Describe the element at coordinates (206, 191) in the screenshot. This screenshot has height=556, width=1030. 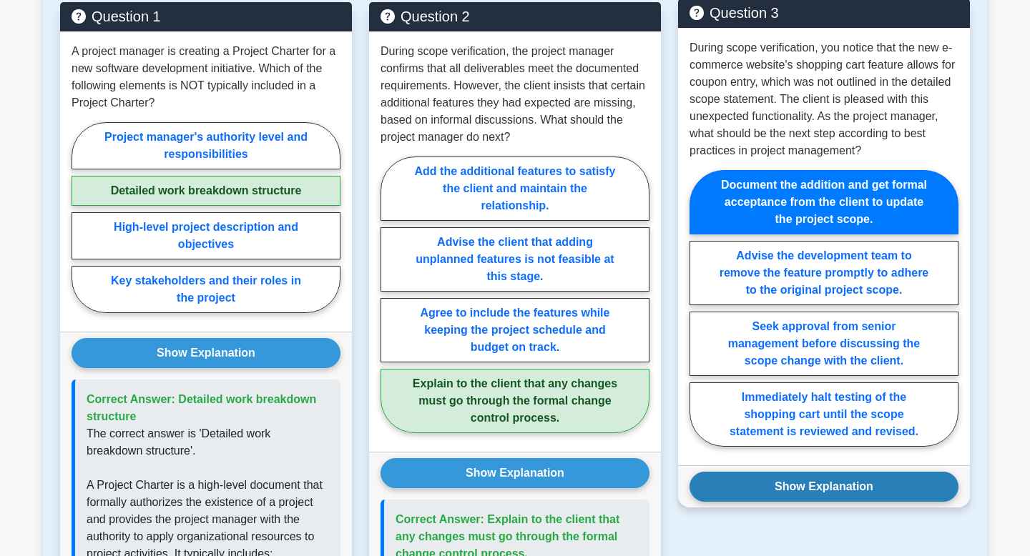
I see `label: Detailed work breakdown structure` at that location.